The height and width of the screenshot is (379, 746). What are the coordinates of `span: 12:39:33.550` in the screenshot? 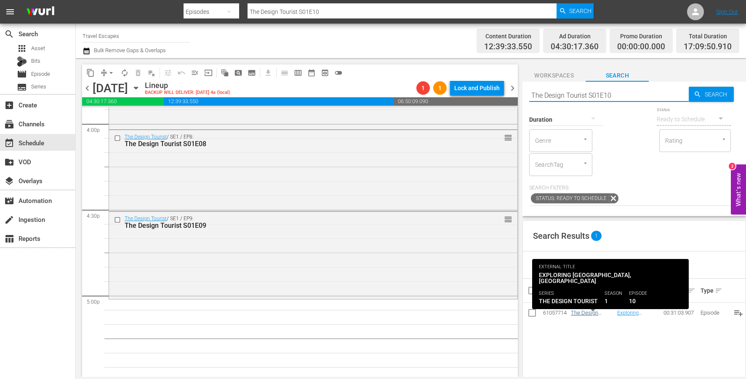 It's located at (279, 101).